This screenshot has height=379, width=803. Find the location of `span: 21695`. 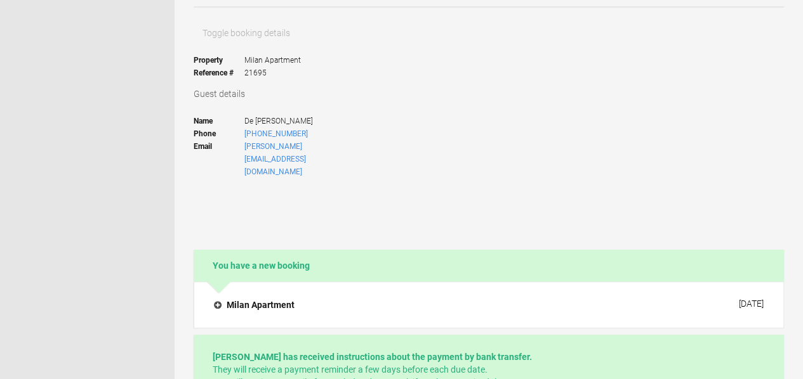

span: 21695 is located at coordinates (272, 73).